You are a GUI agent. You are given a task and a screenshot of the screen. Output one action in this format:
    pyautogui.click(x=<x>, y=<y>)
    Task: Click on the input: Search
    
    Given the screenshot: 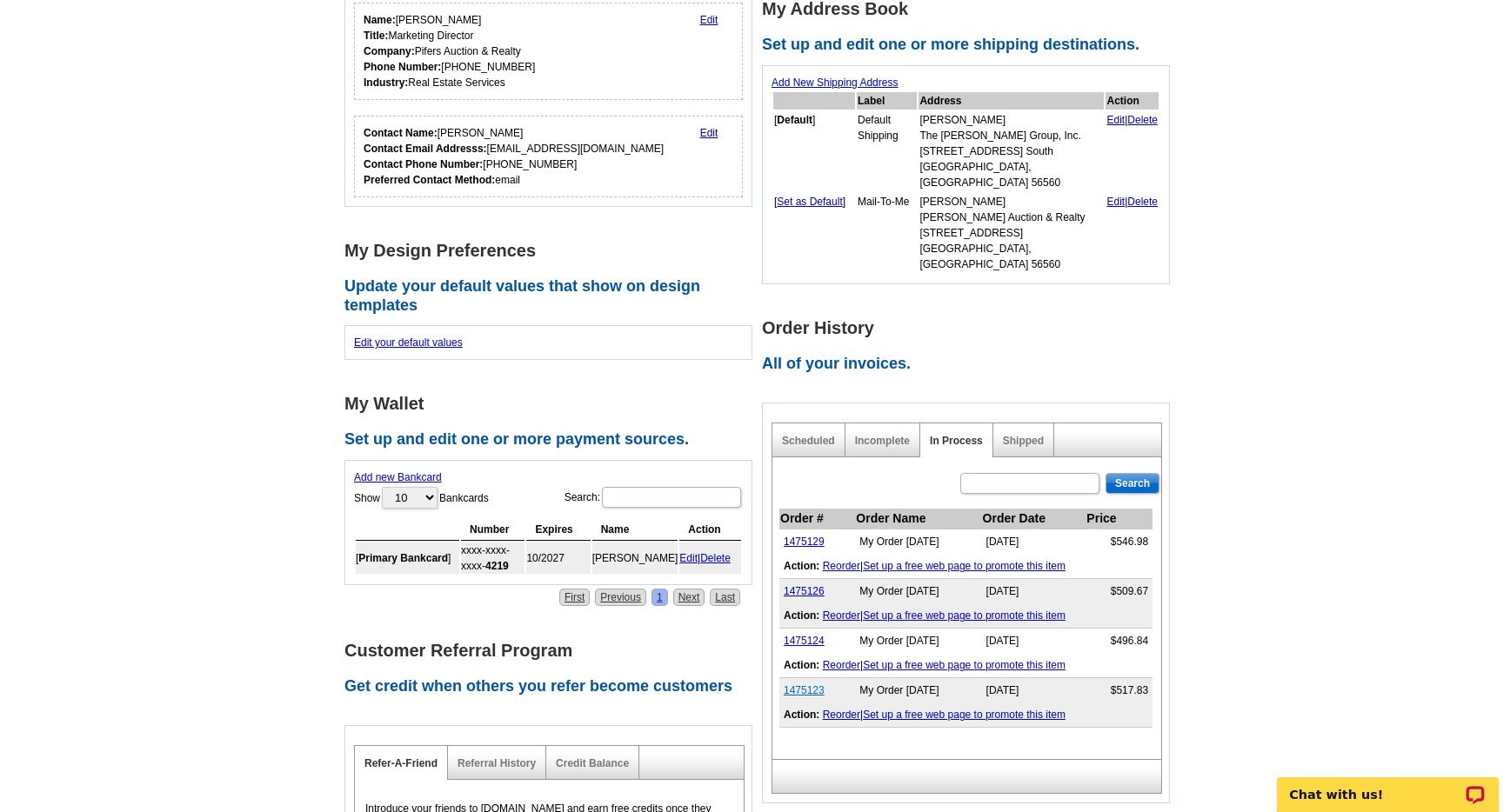 What is the action you would take?
    pyautogui.click(x=1132, y=483)
    